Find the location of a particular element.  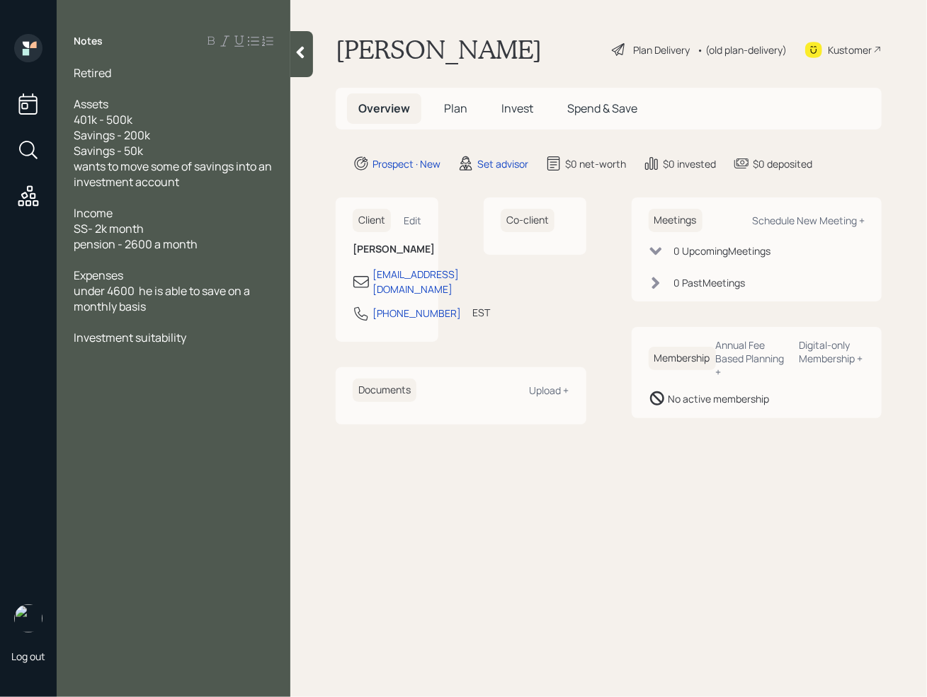

div: Schedule New Meeting + is located at coordinates (808, 220).